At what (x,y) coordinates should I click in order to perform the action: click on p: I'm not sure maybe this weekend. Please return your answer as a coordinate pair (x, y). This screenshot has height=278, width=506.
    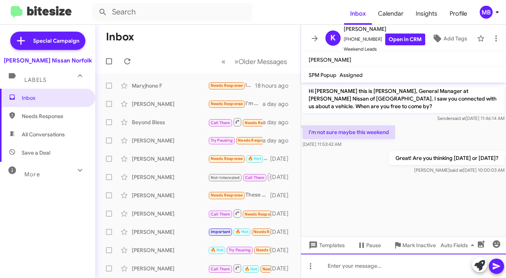
    Looking at the image, I should click on (349, 132).